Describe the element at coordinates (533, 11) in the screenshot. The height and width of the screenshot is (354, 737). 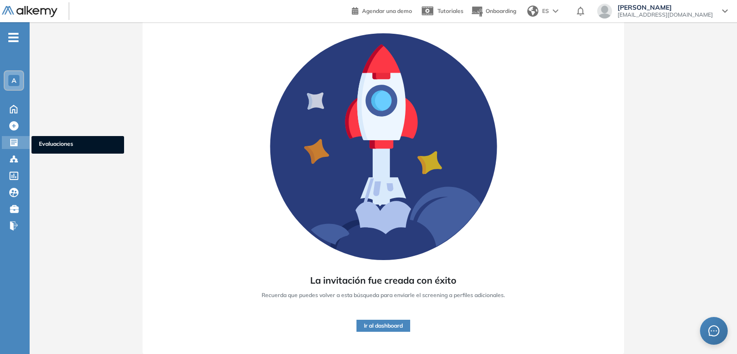
I see `img: world` at that location.